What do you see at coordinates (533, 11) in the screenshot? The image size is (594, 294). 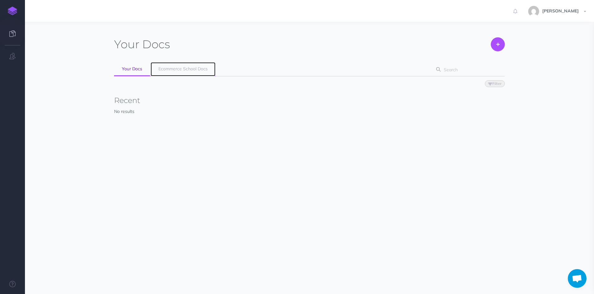 I see `img: 773ddf364f97774a49de44848d81cdba.jpg` at bounding box center [533, 11].